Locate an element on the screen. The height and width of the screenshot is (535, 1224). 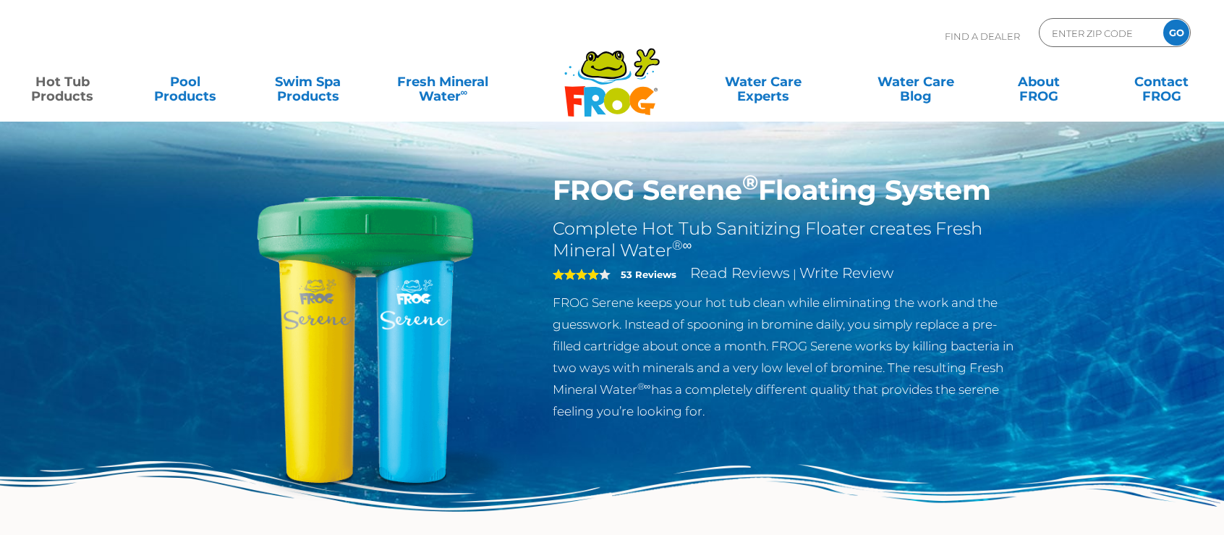
p: FROG Serene keeps your hot tub clean while eliminating the work and the guesswork. Instead of spo... is located at coordinates (789, 357).